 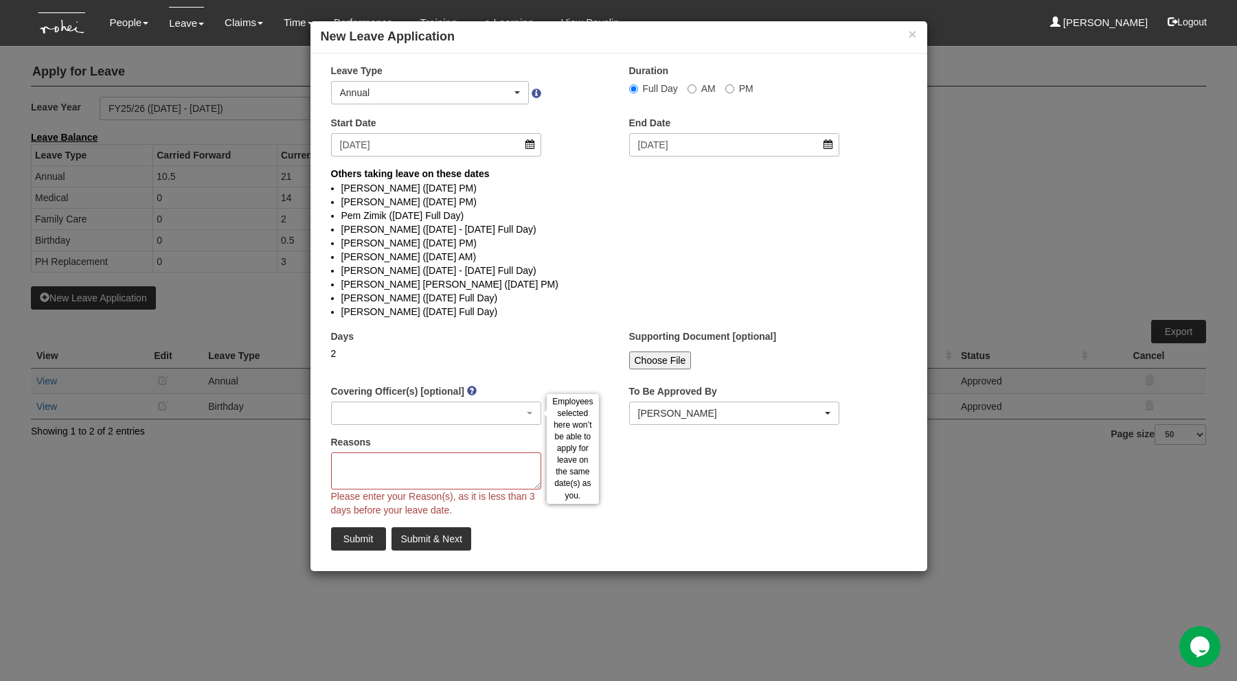 I want to click on div: Annual, so click(x=426, y=93).